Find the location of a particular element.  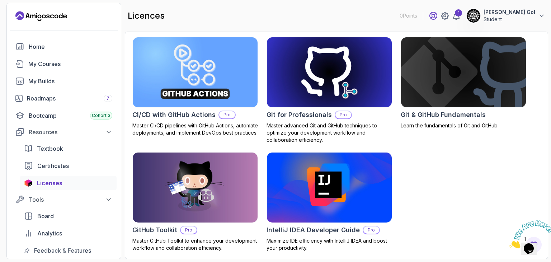

h2: Git for Professionals is located at coordinates (299, 115).